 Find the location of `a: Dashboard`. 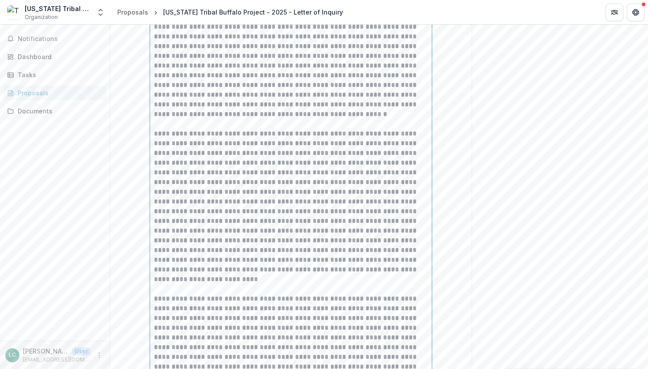

a: Dashboard is located at coordinates (55, 56).